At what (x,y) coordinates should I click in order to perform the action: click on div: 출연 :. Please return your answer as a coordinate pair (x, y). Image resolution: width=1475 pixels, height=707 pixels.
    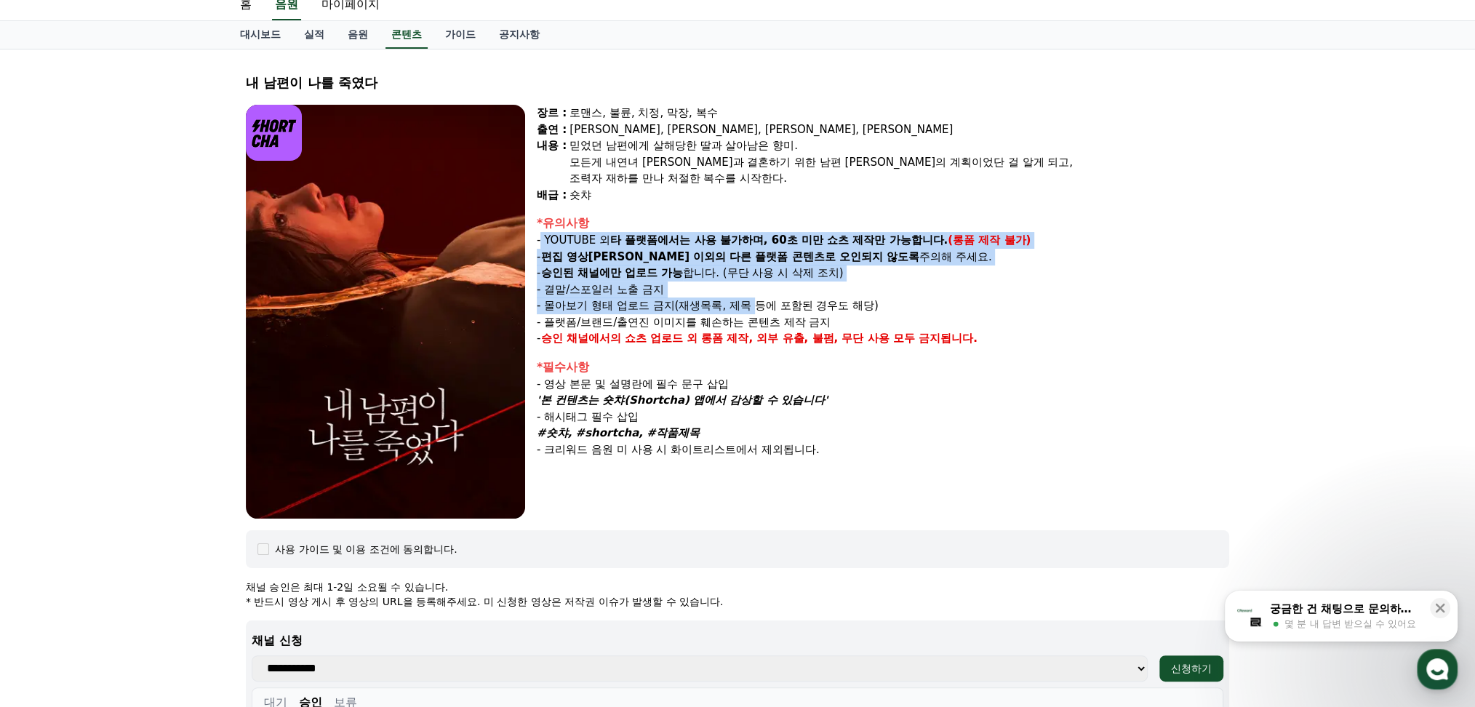
    Looking at the image, I should click on (551, 129).